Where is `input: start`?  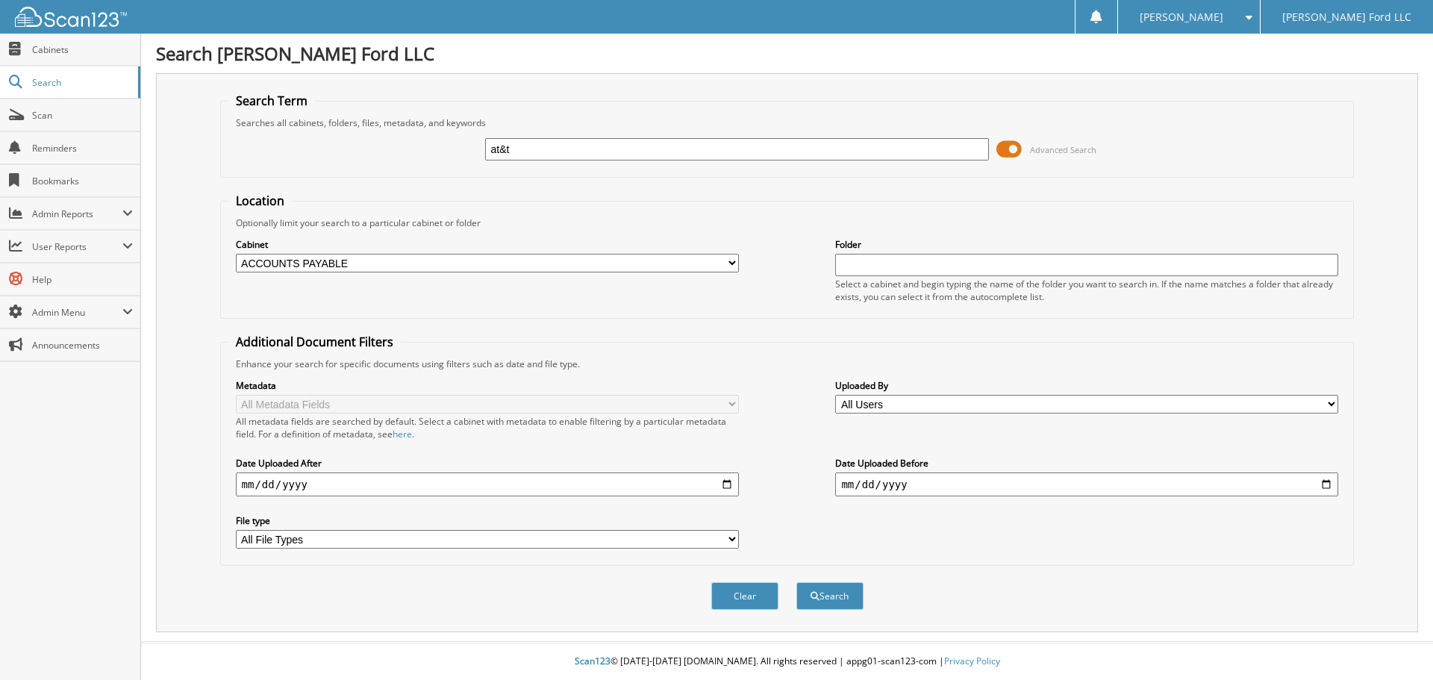
input: start is located at coordinates (487, 484).